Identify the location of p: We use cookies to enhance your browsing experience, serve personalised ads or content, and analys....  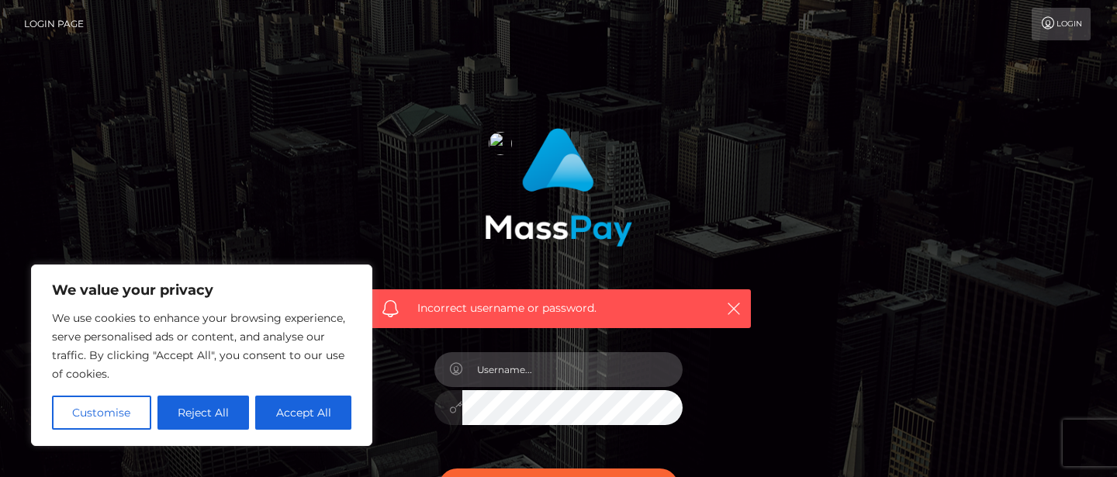
(202, 346).